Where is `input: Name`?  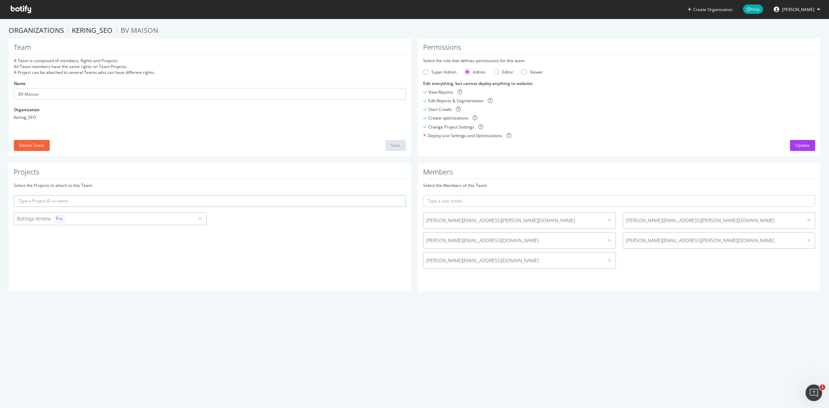
input: Name is located at coordinates (210, 94).